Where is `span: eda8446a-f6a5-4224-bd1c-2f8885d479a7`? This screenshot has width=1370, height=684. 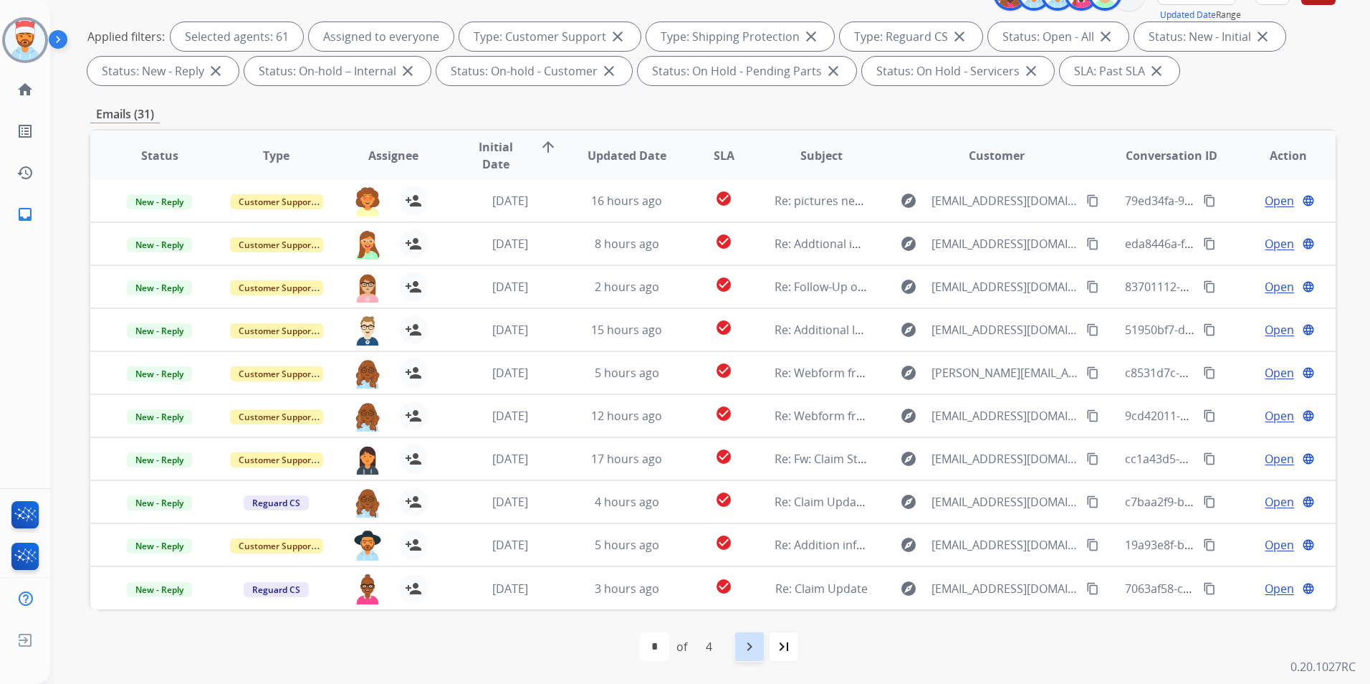
span: eda8446a-f6a5-4224-bd1c-2f8885d479a7 is located at coordinates (1234, 244).